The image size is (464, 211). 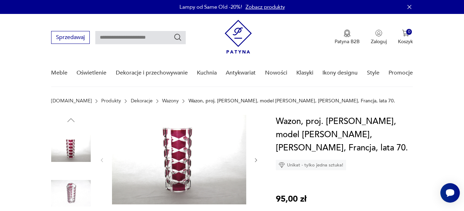 What do you see at coordinates (347, 33) in the screenshot?
I see `img: Ikona medalu` at bounding box center [347, 33].